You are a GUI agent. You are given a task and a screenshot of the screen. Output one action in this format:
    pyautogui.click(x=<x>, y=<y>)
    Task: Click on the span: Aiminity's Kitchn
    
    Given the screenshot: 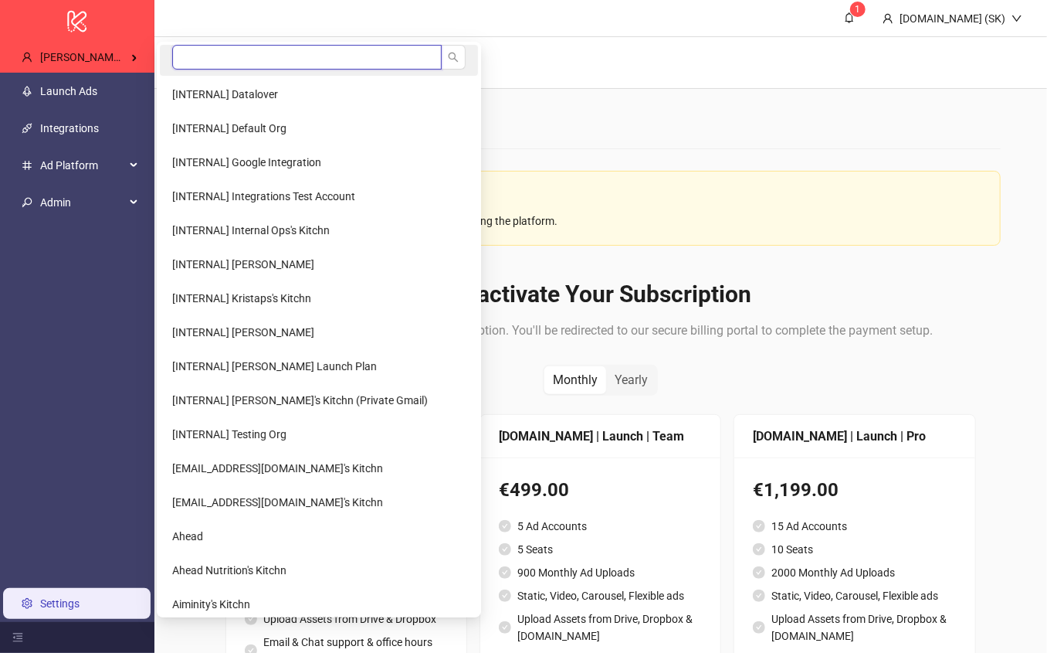 What is the action you would take?
    pyautogui.click(x=211, y=604)
    